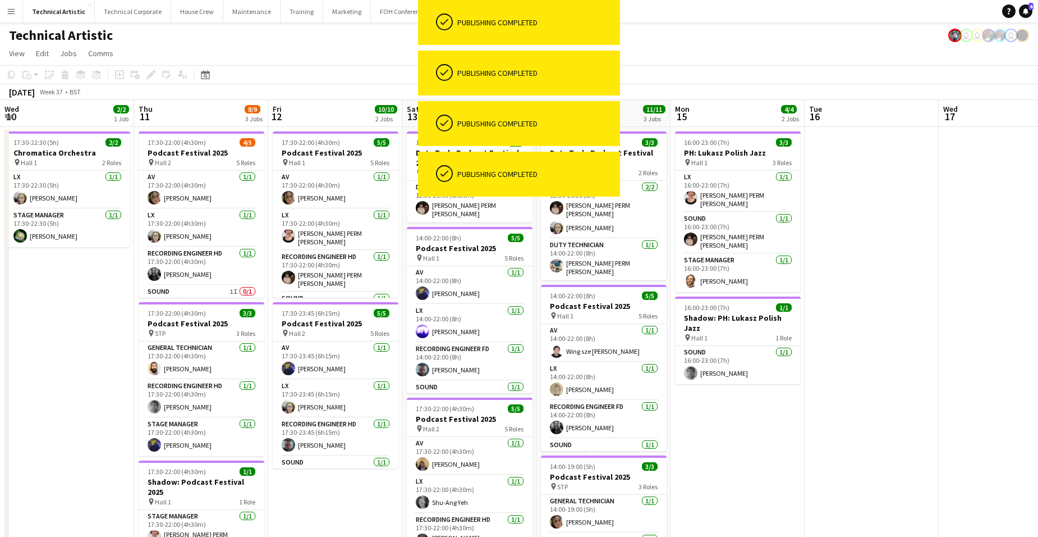 The width and height of the screenshot is (1038, 537). Describe the element at coordinates (438, 237) in the screenshot. I see `span: 14:00-22:00 (8h)` at that location.